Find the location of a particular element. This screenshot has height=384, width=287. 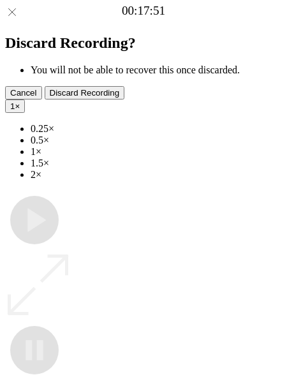

li: 0.25× is located at coordinates (156, 129).